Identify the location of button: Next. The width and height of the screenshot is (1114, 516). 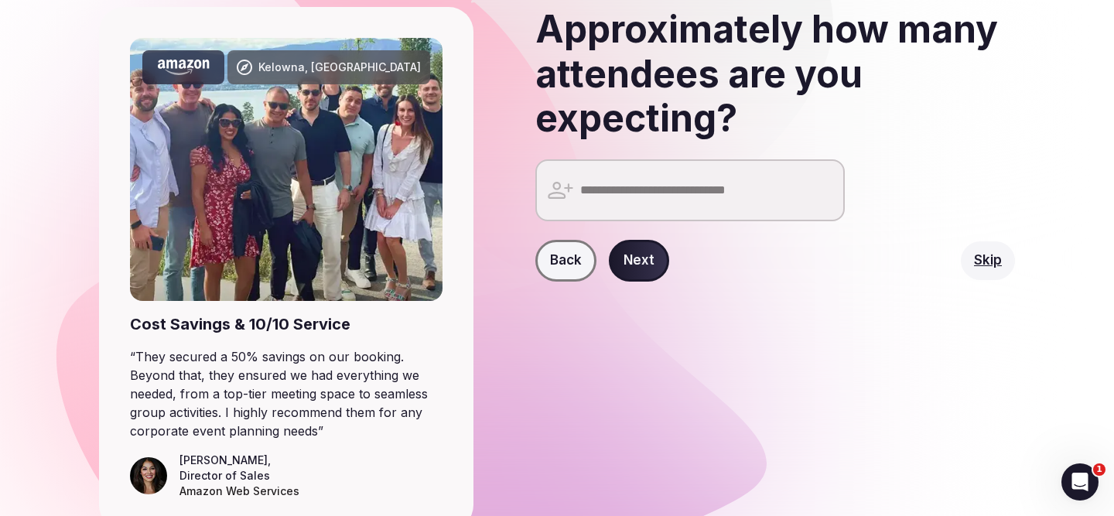
(639, 261).